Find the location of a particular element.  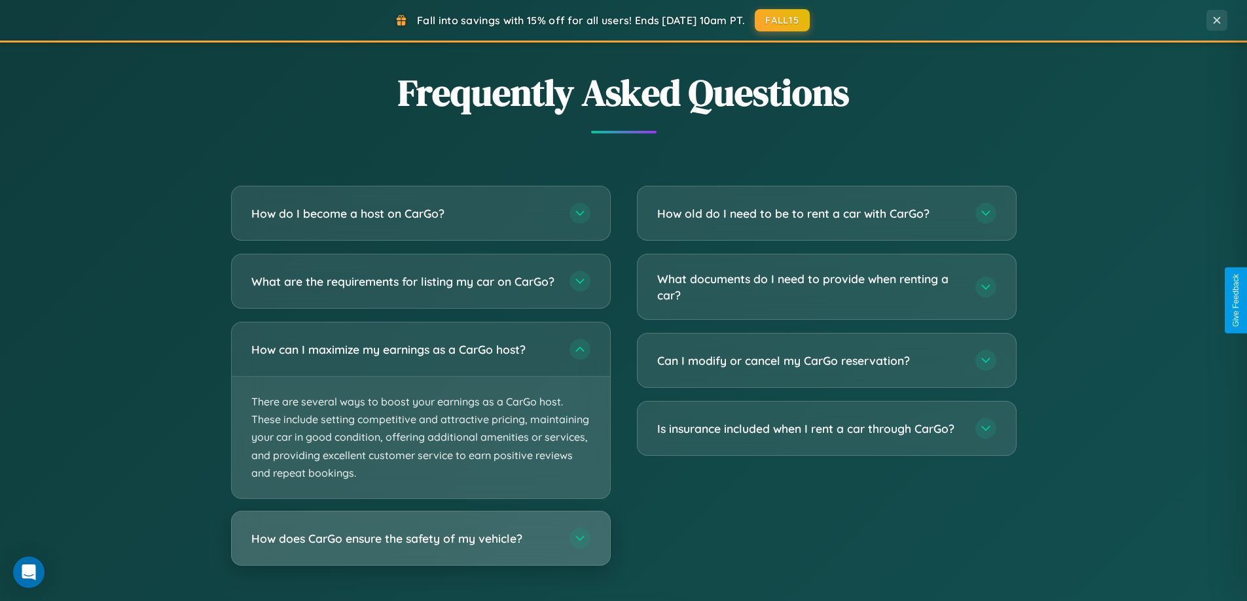

h3: Can I modify or cancel my CarGo reservation? is located at coordinates (810, 361).